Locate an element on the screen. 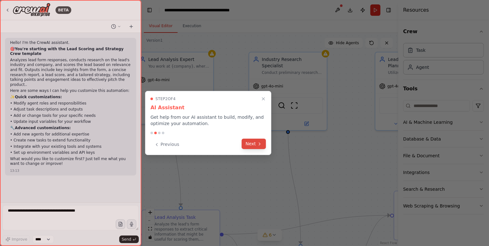  button: Close walkthrough is located at coordinates (264, 99).